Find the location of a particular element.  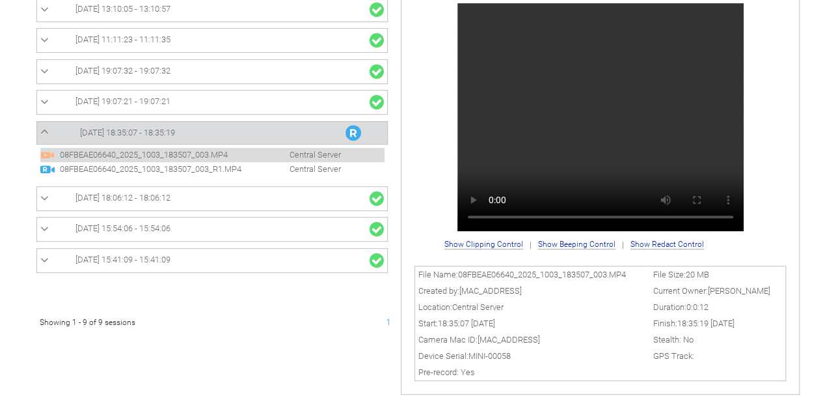

td: File Name: is located at coordinates (532, 274).